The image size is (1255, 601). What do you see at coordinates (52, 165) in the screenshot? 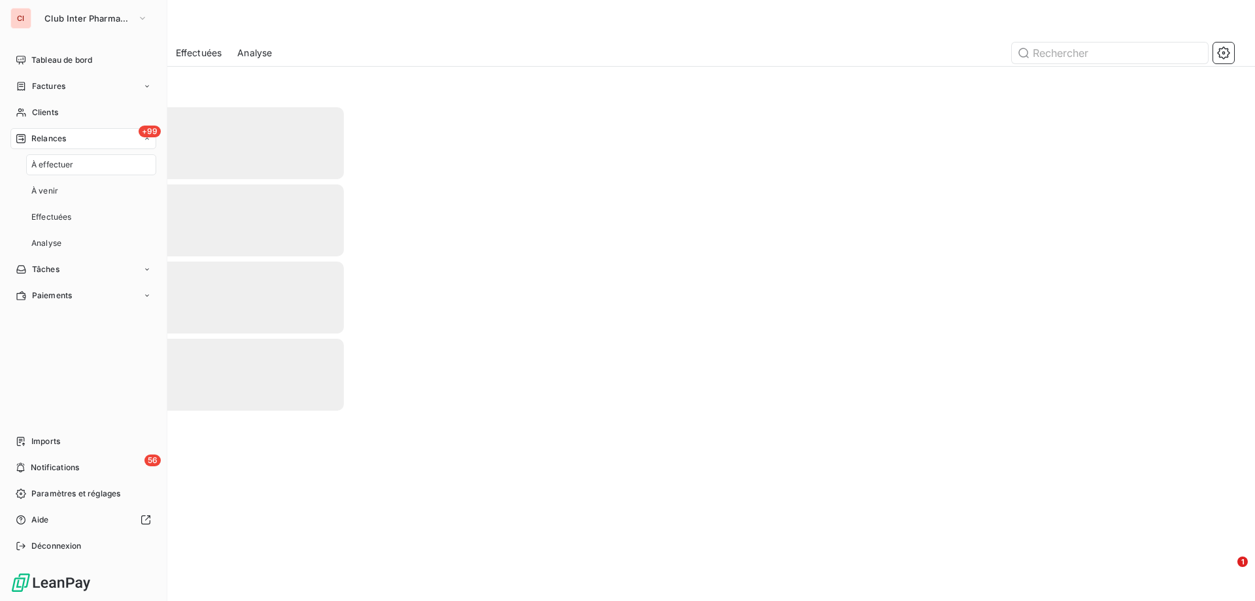
I see `span: À effectuer` at bounding box center [52, 165].